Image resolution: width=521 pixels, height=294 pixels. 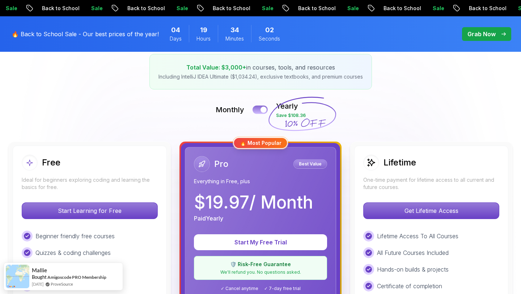 What do you see at coordinates (417, 236) in the screenshot?
I see `p: Lifetime Access To All Courses` at bounding box center [417, 236].